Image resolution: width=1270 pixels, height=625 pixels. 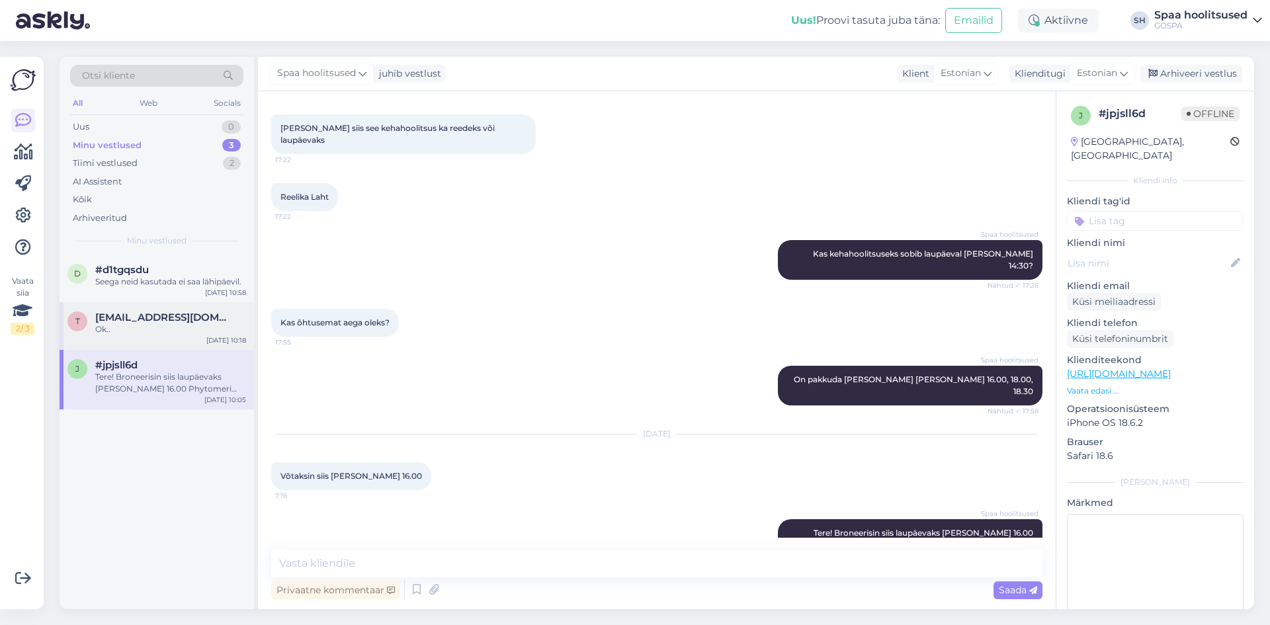 I want to click on div: AI Assistent, so click(x=97, y=182).